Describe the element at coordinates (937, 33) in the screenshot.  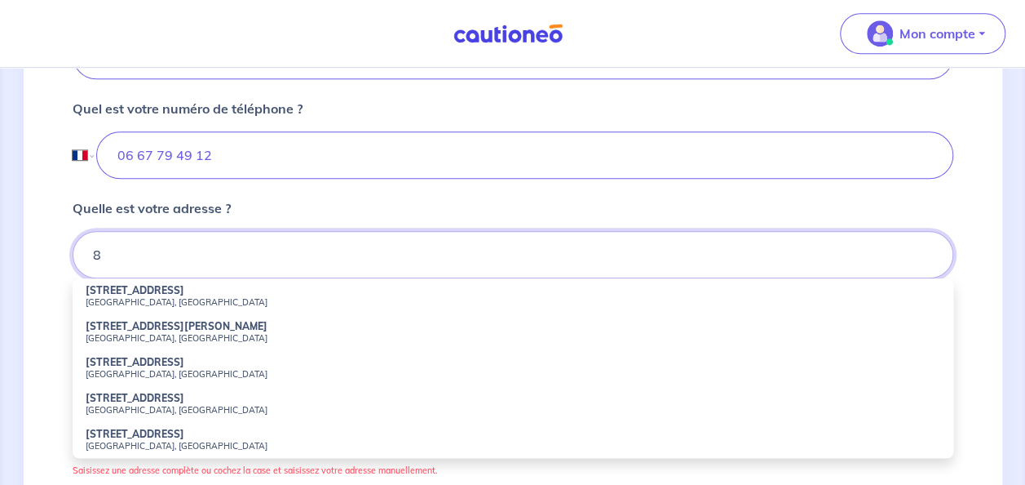
I see `p: Mon compte` at that location.